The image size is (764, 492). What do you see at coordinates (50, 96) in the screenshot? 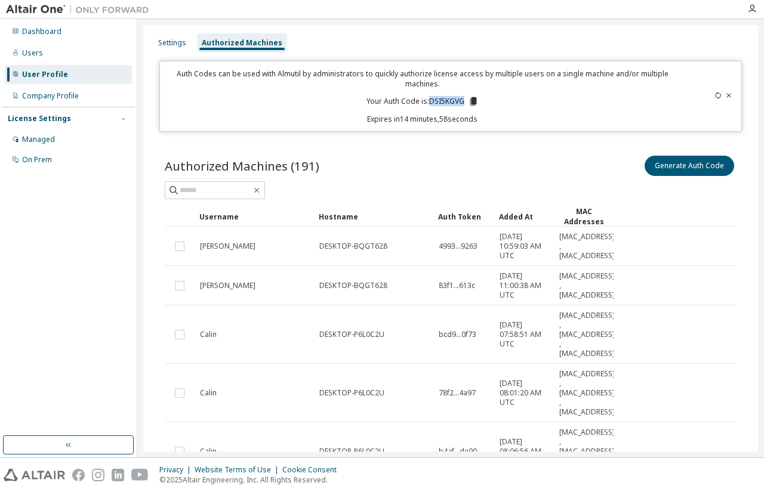
I see `div: Company Profile` at bounding box center [50, 96].